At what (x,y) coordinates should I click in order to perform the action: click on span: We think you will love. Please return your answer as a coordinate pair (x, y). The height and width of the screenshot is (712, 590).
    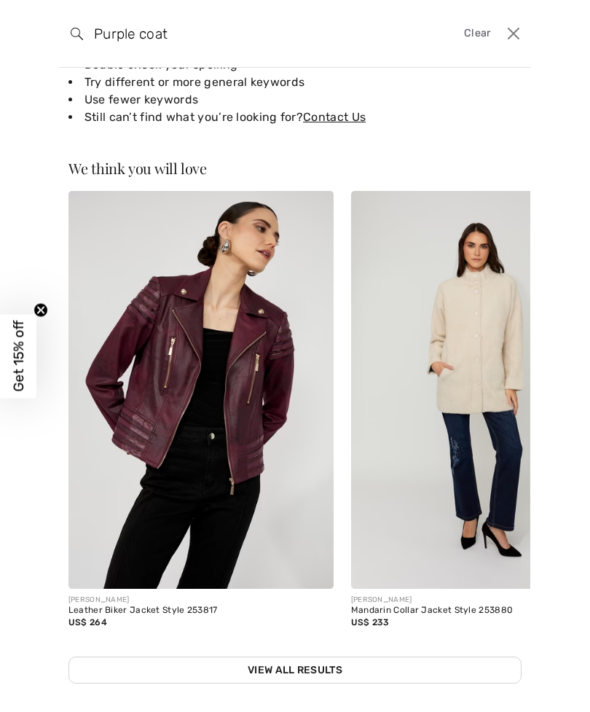
    Looking at the image, I should click on (138, 168).